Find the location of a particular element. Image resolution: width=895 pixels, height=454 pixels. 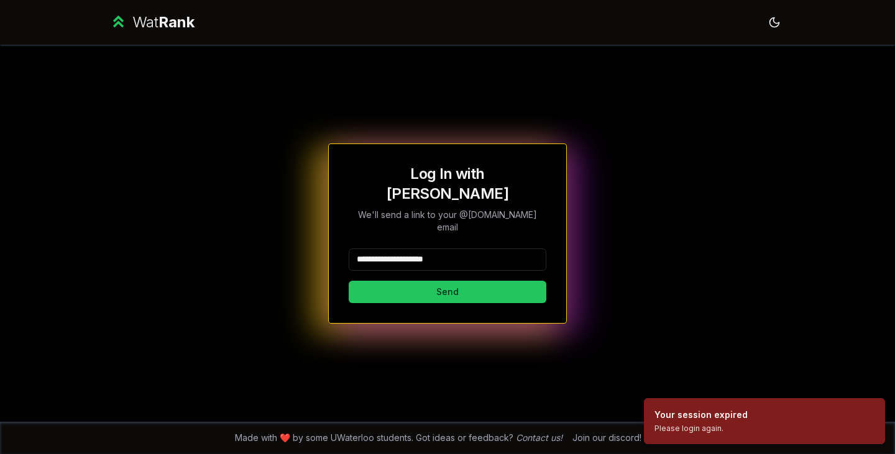

div: Join our discord! is located at coordinates (606, 438).